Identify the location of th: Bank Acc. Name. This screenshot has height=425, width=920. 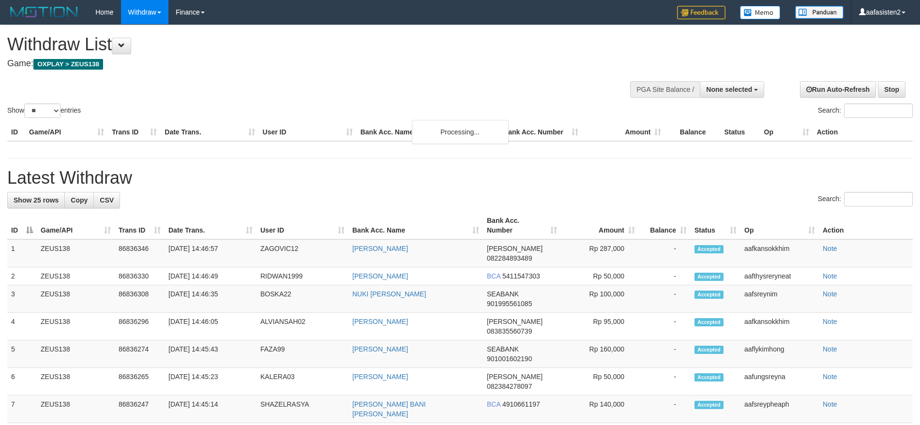
(428, 132).